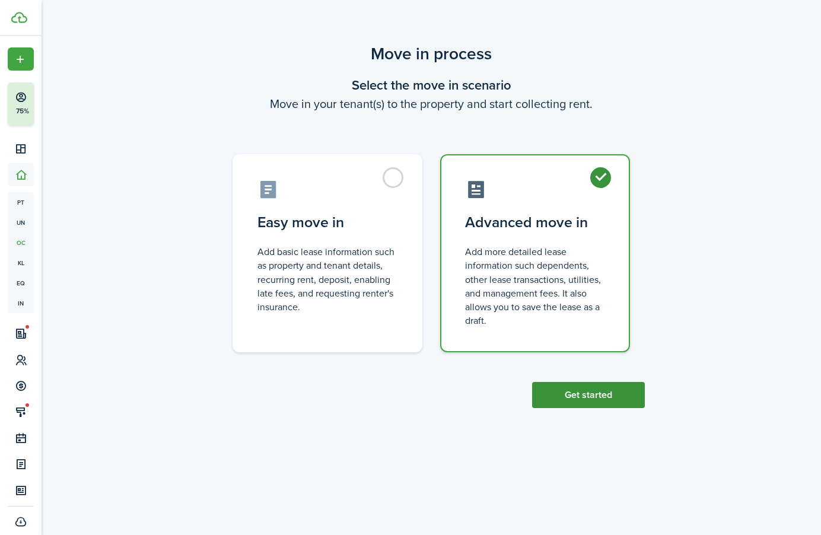 This screenshot has width=821, height=535. Describe the element at coordinates (21, 222) in the screenshot. I see `span: un` at that location.